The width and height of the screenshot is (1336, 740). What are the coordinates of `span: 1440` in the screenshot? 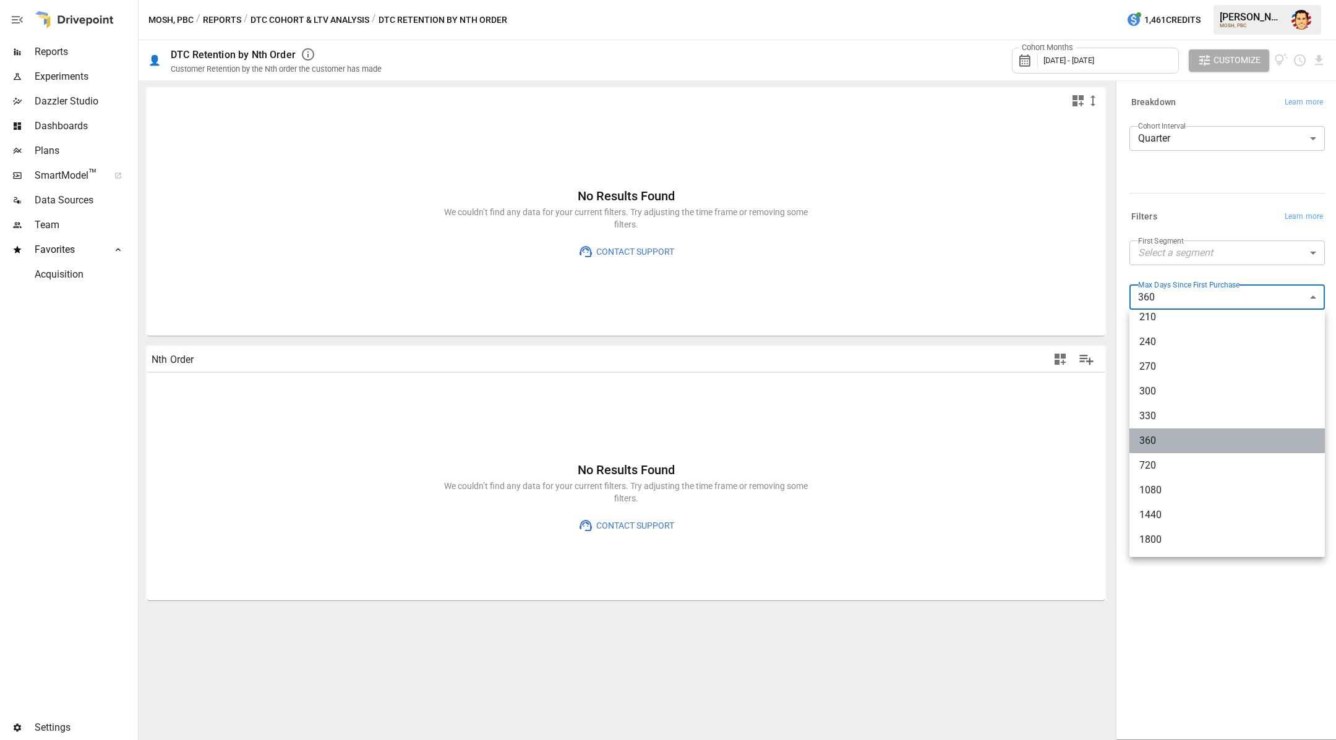 It's located at (1227, 515).